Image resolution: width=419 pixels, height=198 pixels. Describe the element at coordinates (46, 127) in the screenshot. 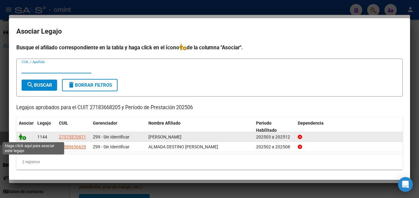

I see `datatable-header-cell: Legajo` at that location.